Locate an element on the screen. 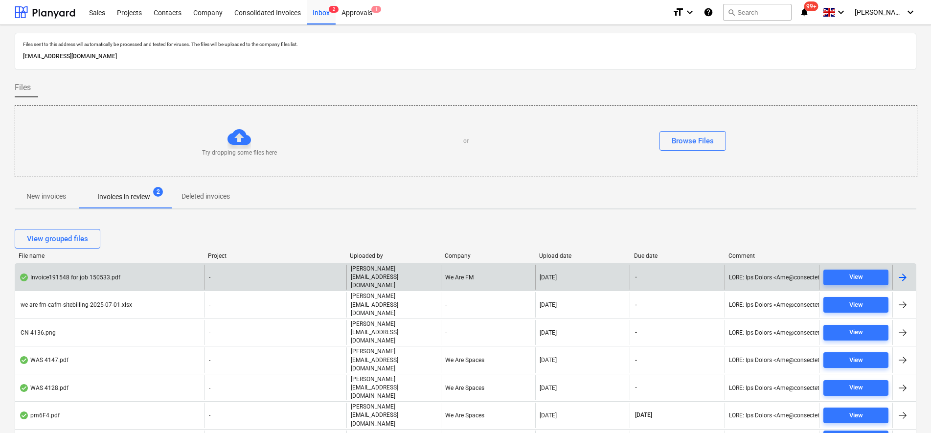 The image size is (931, 433). div: Project is located at coordinates (275, 256).